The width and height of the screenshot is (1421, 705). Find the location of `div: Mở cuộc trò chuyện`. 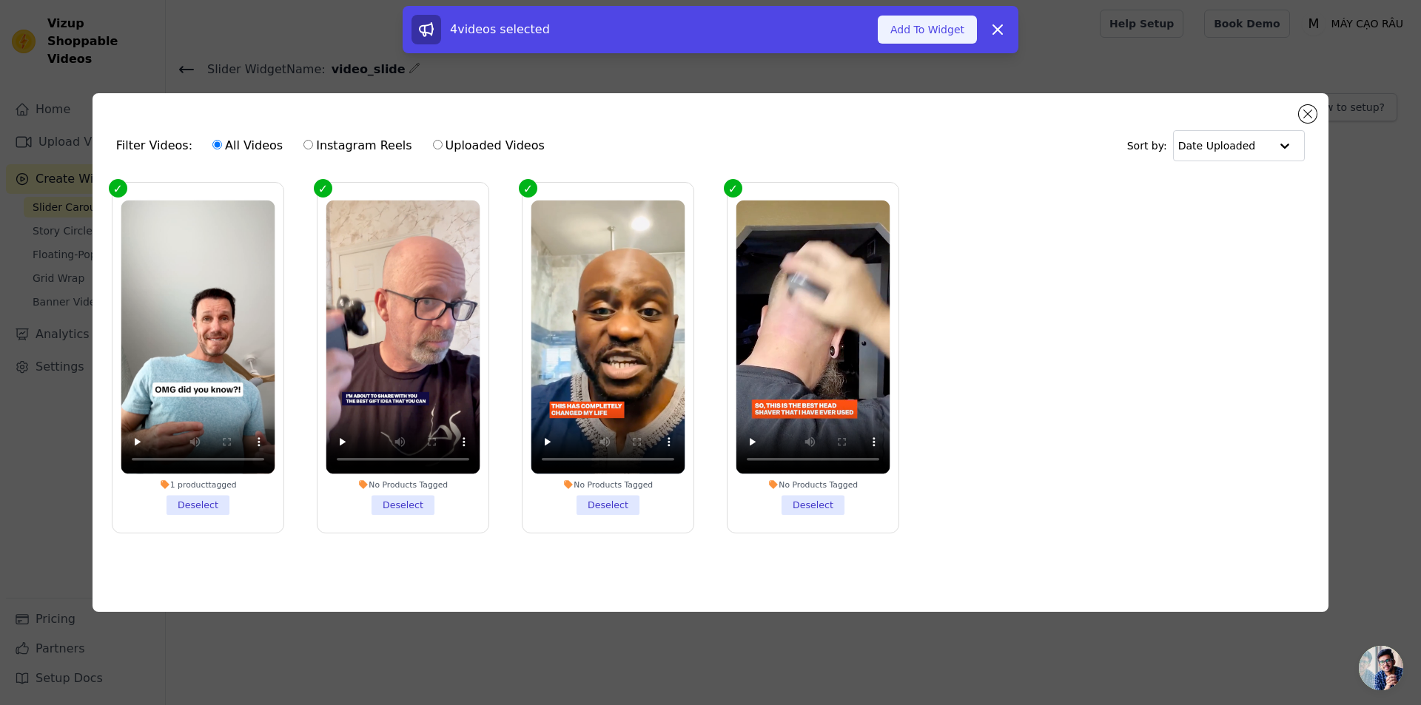

div: Mở cuộc trò chuyện is located at coordinates (1381, 668).